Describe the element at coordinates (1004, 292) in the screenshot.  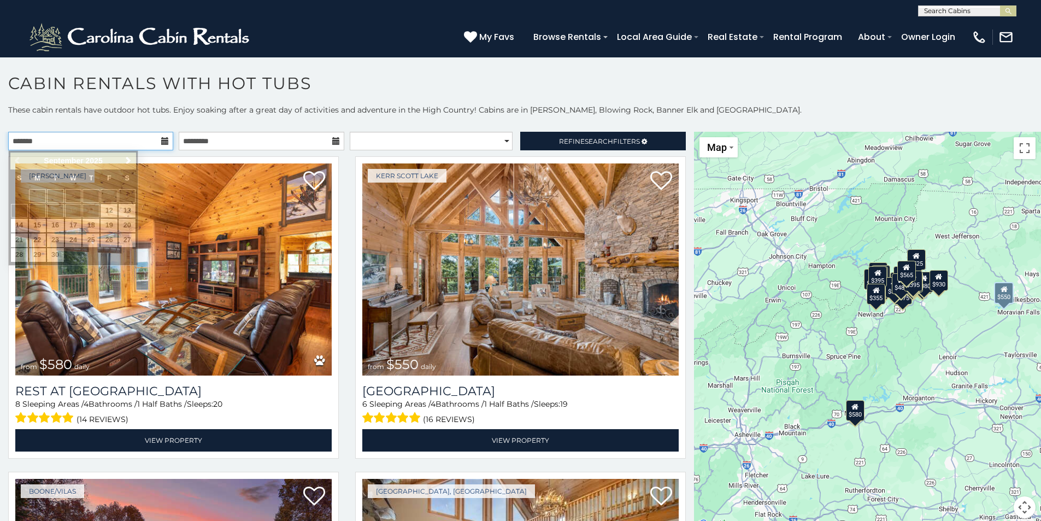
I see `div: $550` at that location.